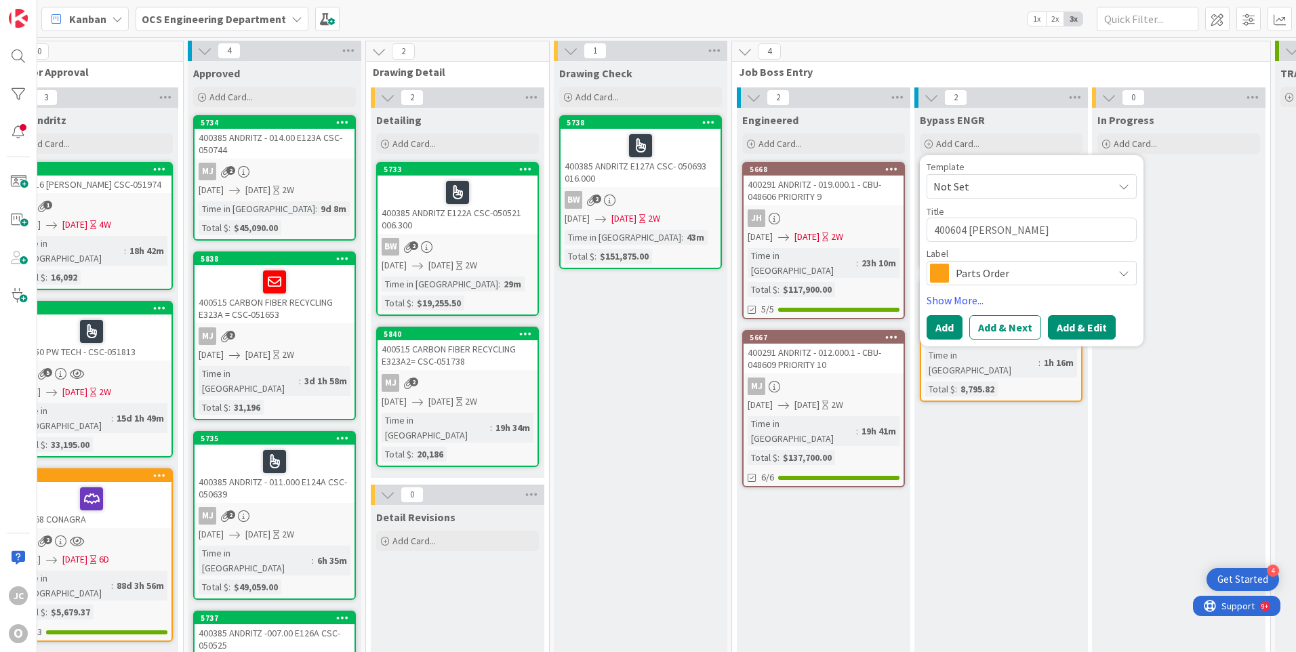 Image resolution: width=1296 pixels, height=652 pixels. I want to click on div: 5735400385 ANDRITZ - 011.000 E124A CSC- 050639, so click(275, 468).